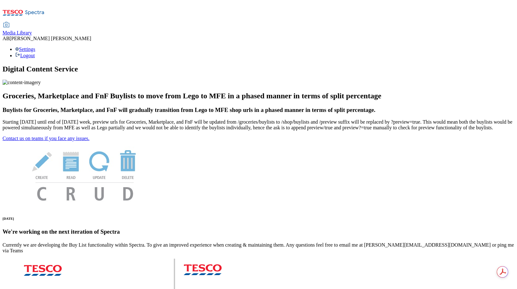 The height and width of the screenshot is (289, 517). What do you see at coordinates (6, 38) in the screenshot?
I see `span: AB` at bounding box center [6, 38].